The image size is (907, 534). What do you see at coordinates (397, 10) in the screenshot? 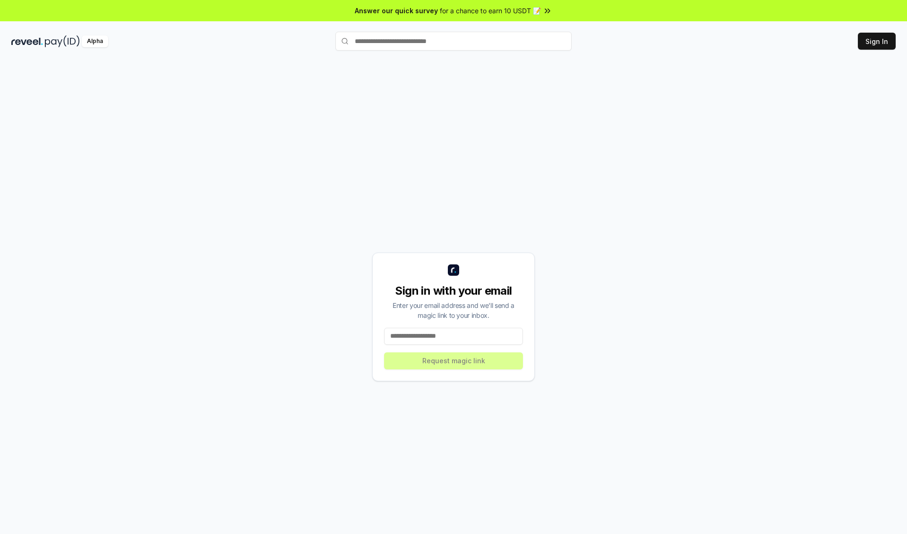
I see `span: Answer our quick survey` at bounding box center [397, 10].